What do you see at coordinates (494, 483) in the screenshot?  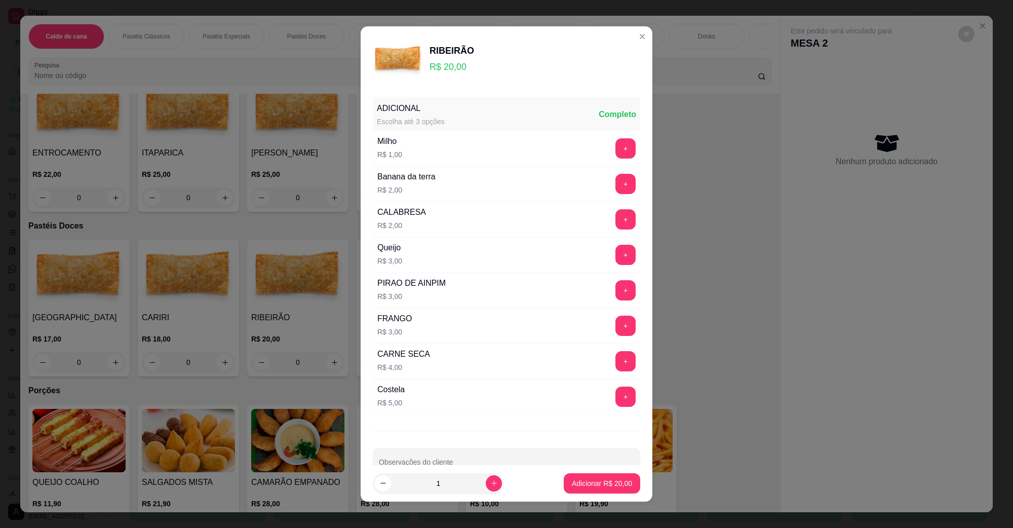 I see `button: increase-product-quantity` at bounding box center [494, 483].